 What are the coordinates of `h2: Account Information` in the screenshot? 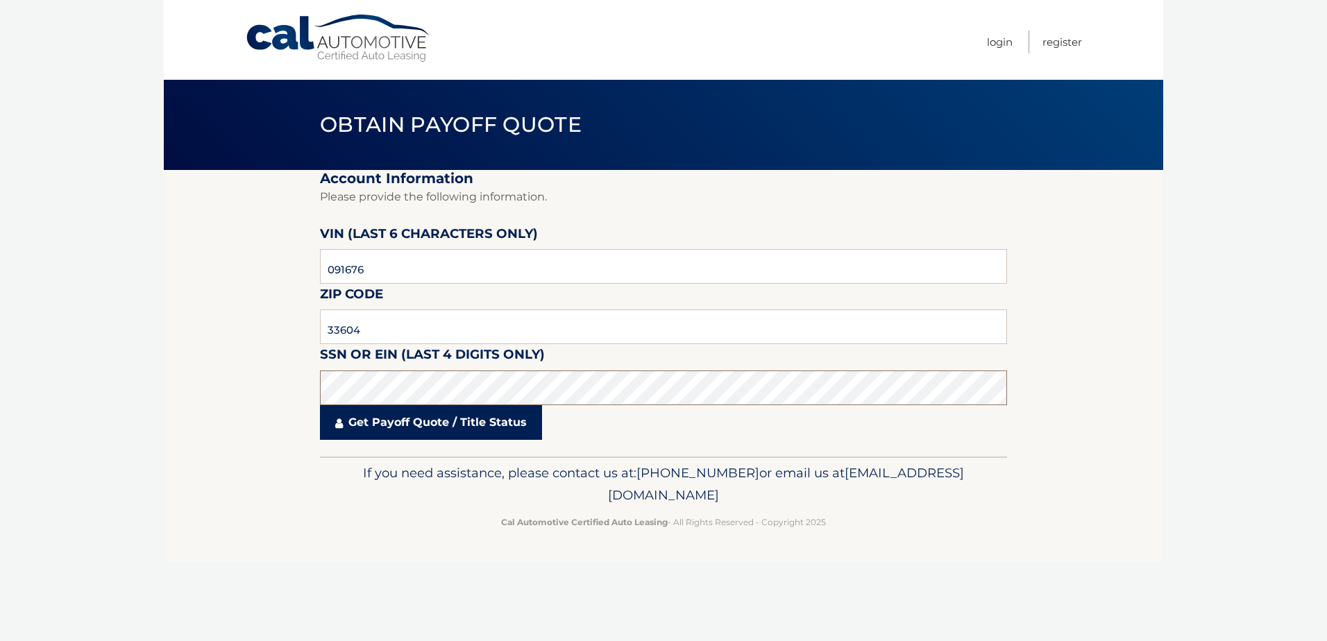 It's located at (664, 178).